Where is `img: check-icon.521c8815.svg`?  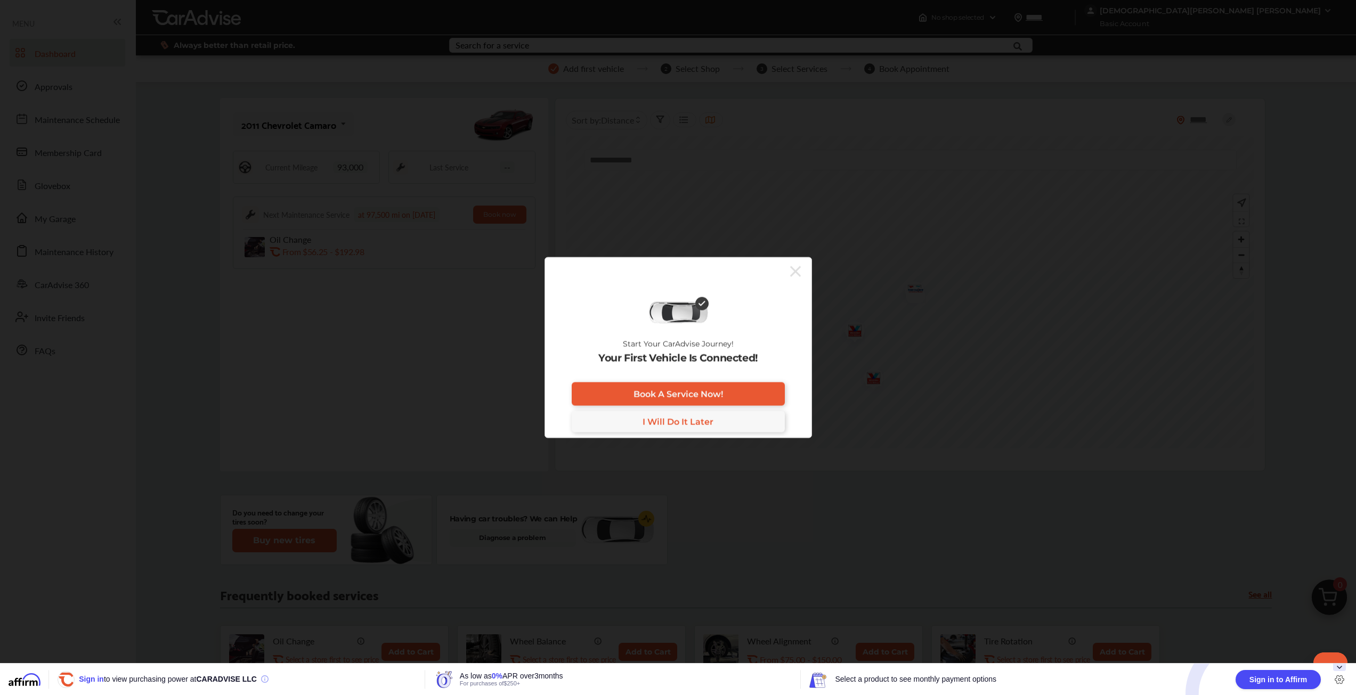
img: check-icon.521c8815.svg is located at coordinates (702, 304).